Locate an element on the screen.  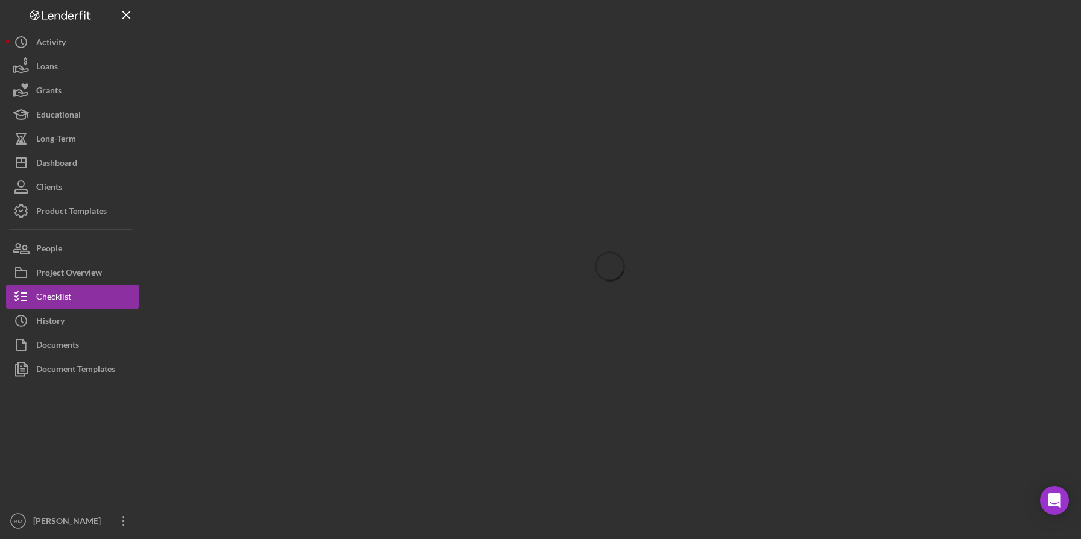
a: Project Overview is located at coordinates (72, 273).